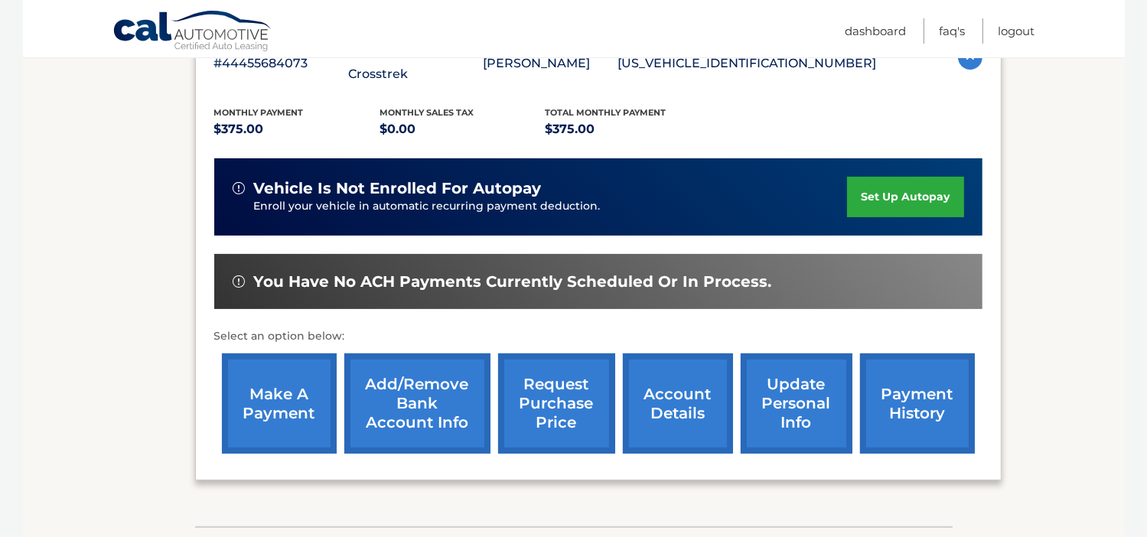 Image resolution: width=1147 pixels, height=537 pixels. Describe the element at coordinates (282, 64) in the screenshot. I see `p: #44455684073` at that location.